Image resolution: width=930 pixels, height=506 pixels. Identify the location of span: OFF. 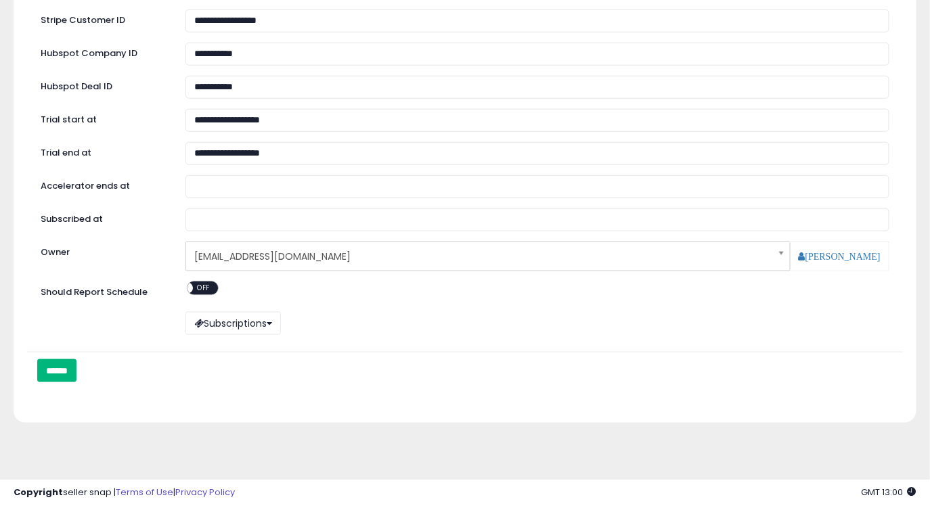
(204, 288).